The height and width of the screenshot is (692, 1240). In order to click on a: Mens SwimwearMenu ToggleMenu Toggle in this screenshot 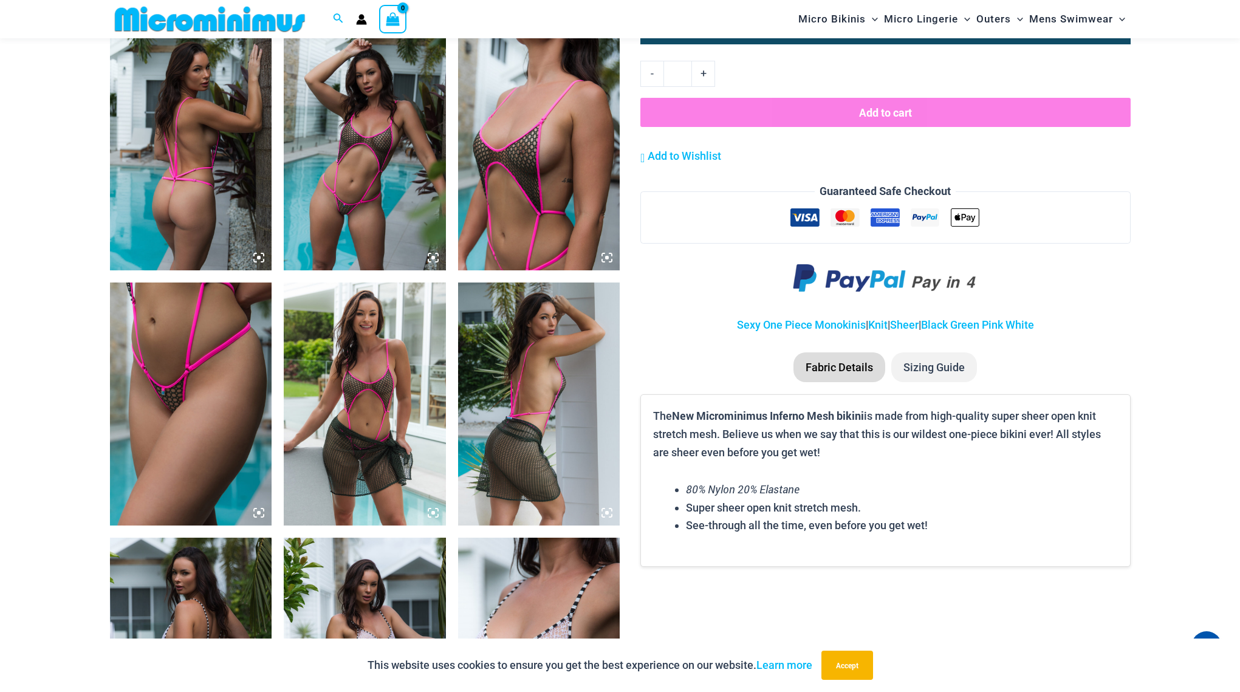, I will do `click(1077, 19)`.